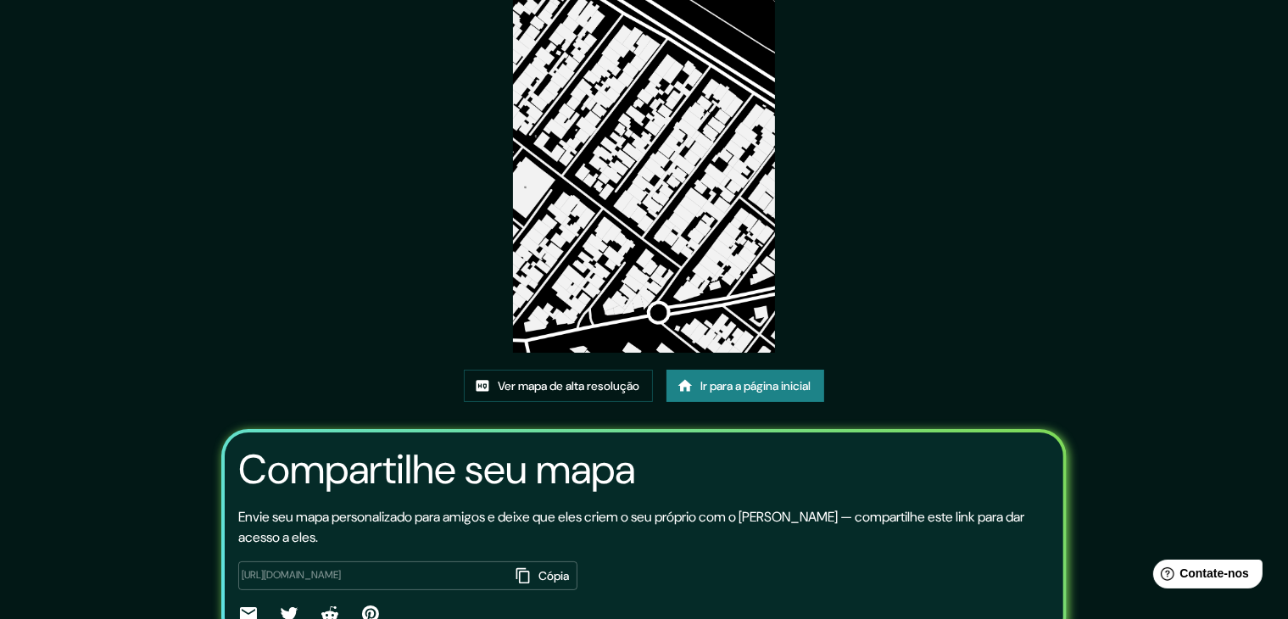 This screenshot has height=619, width=1288. I want to click on a: Ir para a página inicial, so click(745, 386).